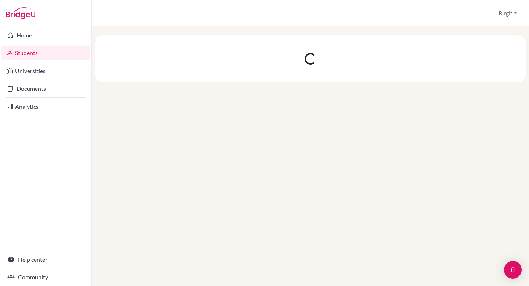  Describe the element at coordinates (21, 13) in the screenshot. I see `img: Bridge-U` at that location.